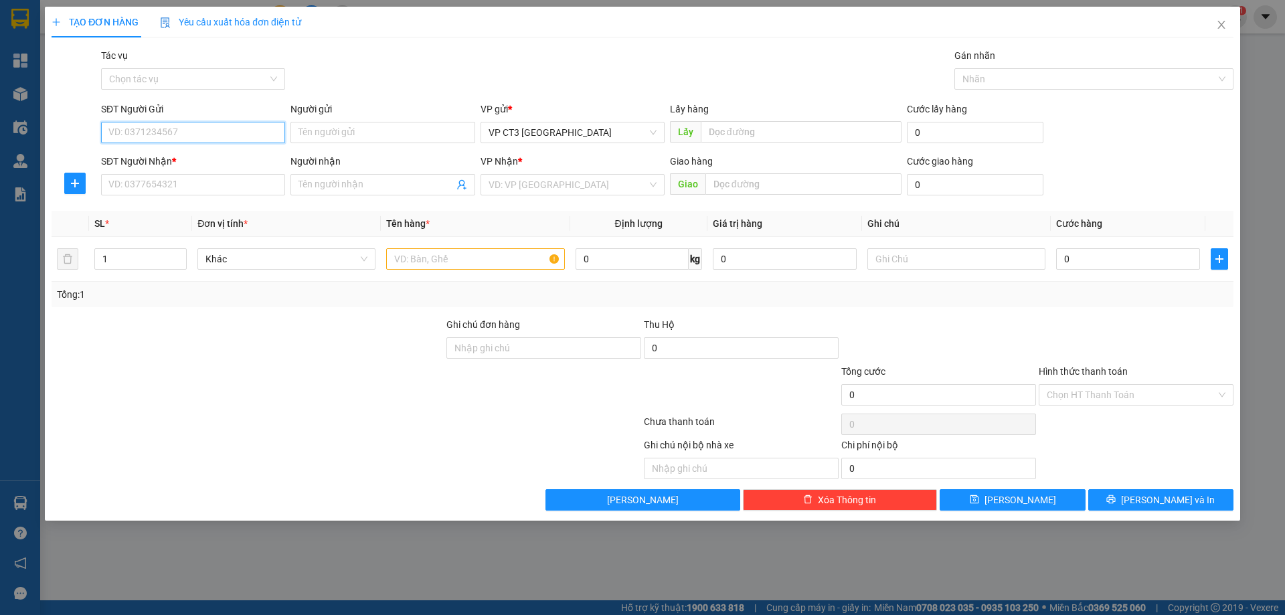  Describe the element at coordinates (938, 448) in the screenshot. I see `div: Chi phí nội bộ` at that location.